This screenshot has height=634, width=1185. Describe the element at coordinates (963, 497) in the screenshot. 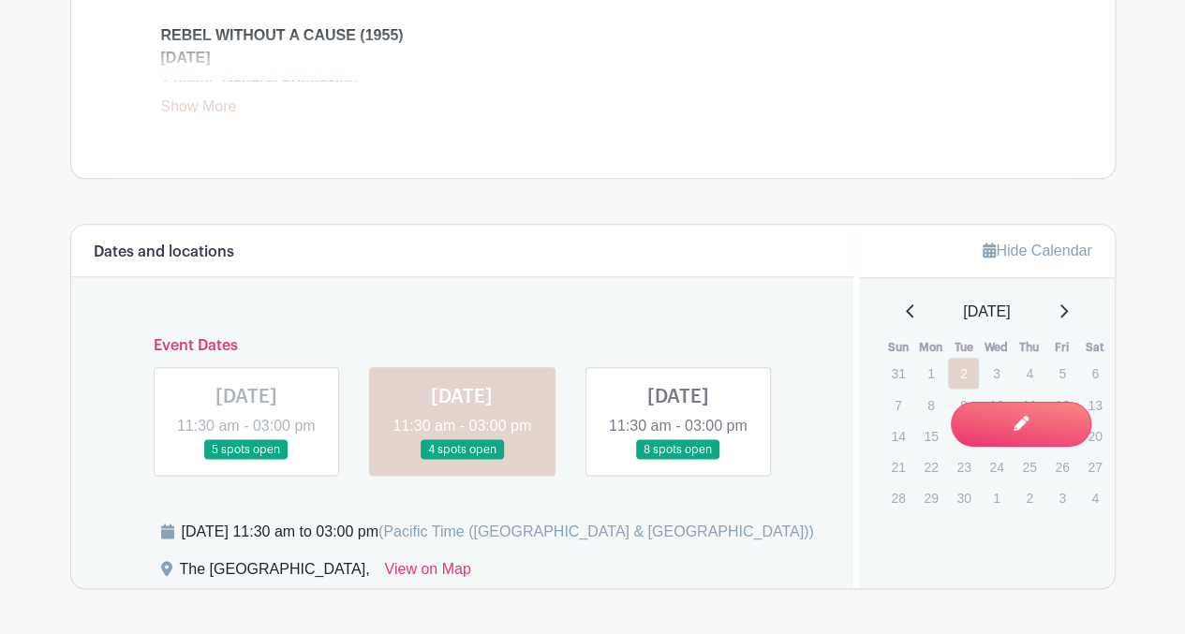

I see `p: 30` at that location.